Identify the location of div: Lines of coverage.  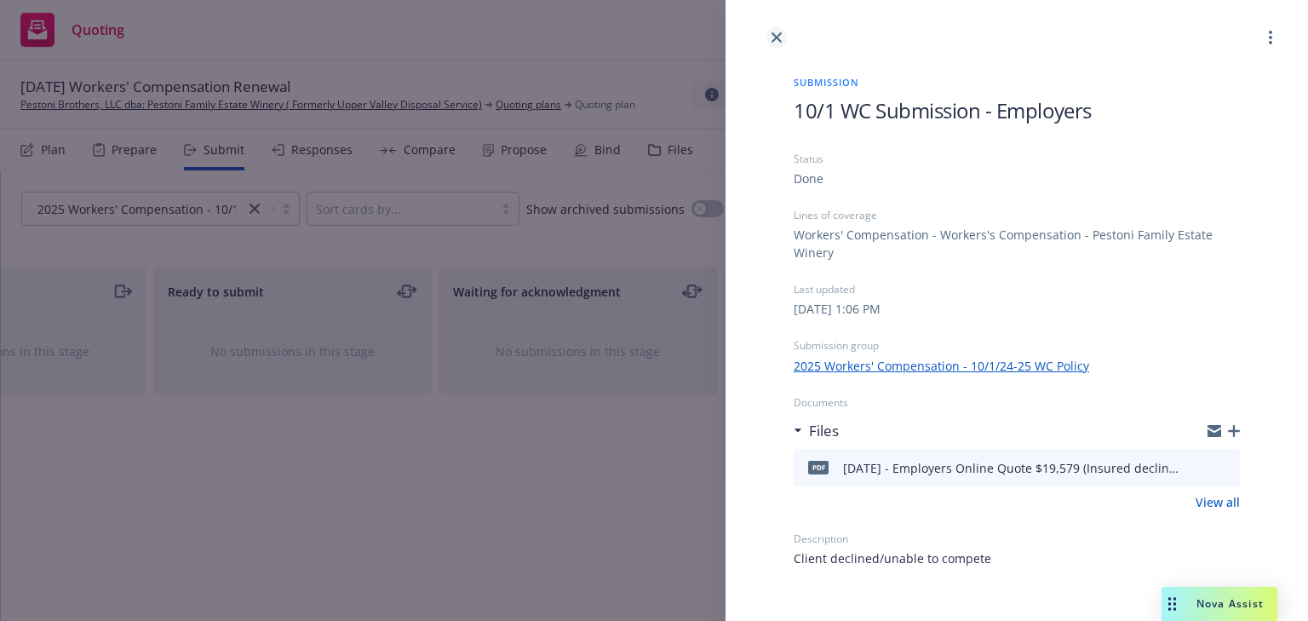
(1017, 215).